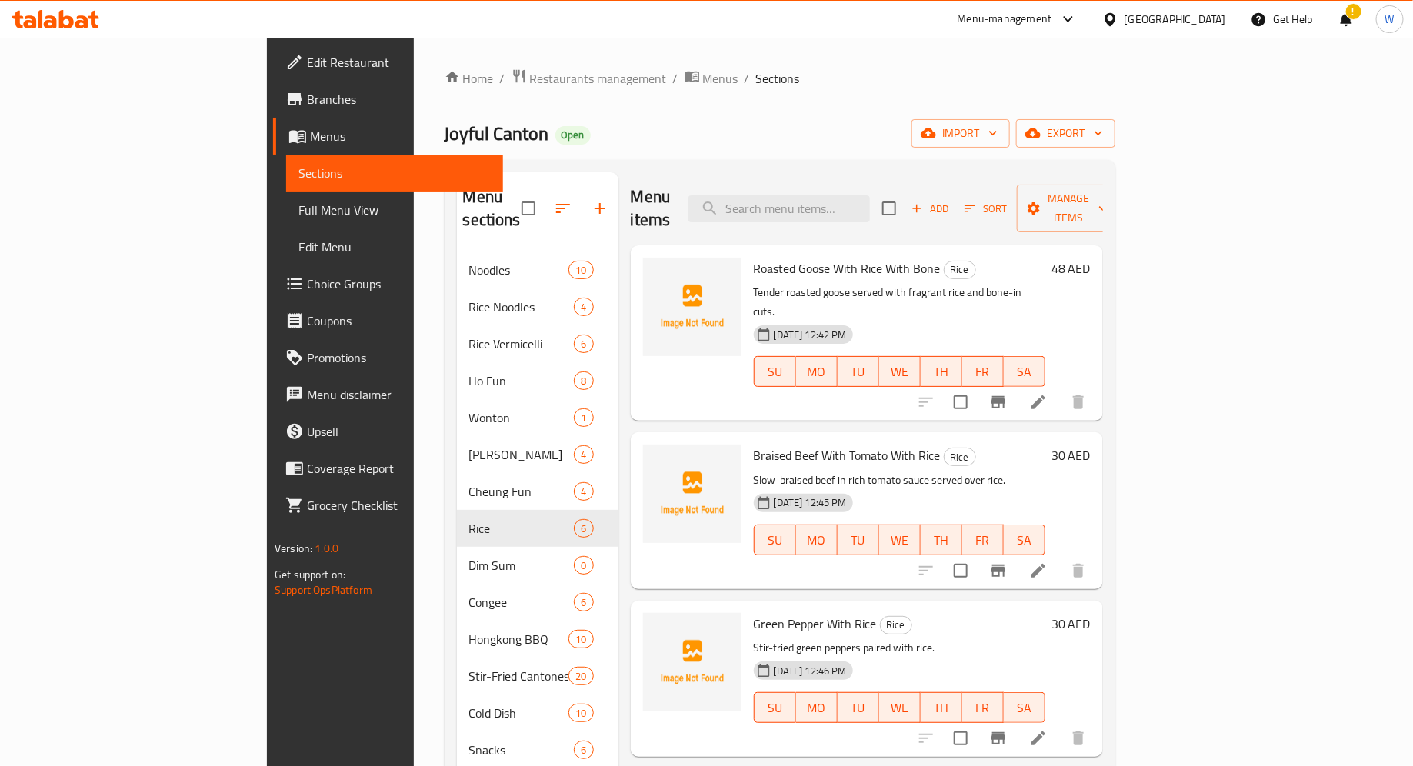 The height and width of the screenshot is (766, 1413). I want to click on span: Wonton, so click(521, 418).